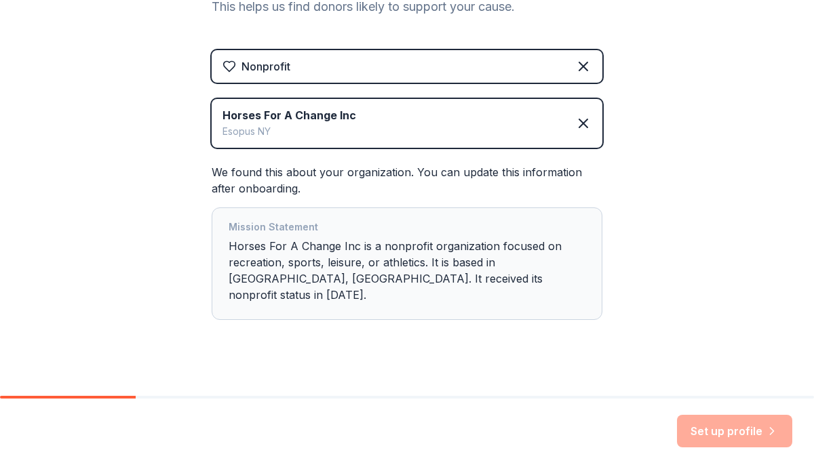 The width and height of the screenshot is (814, 469). What do you see at coordinates (407, 229) in the screenshot?
I see `div: Mission Statement` at bounding box center [407, 229].